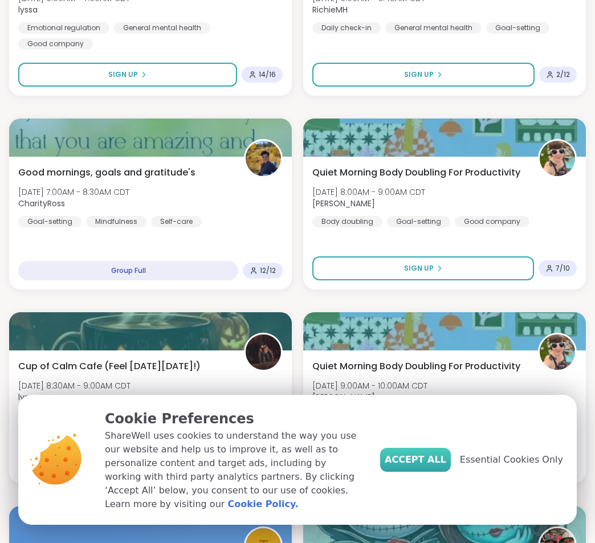 Image resolution: width=595 pixels, height=543 pixels. What do you see at coordinates (263, 504) in the screenshot?
I see `a: Cookie Policy.` at bounding box center [263, 504].